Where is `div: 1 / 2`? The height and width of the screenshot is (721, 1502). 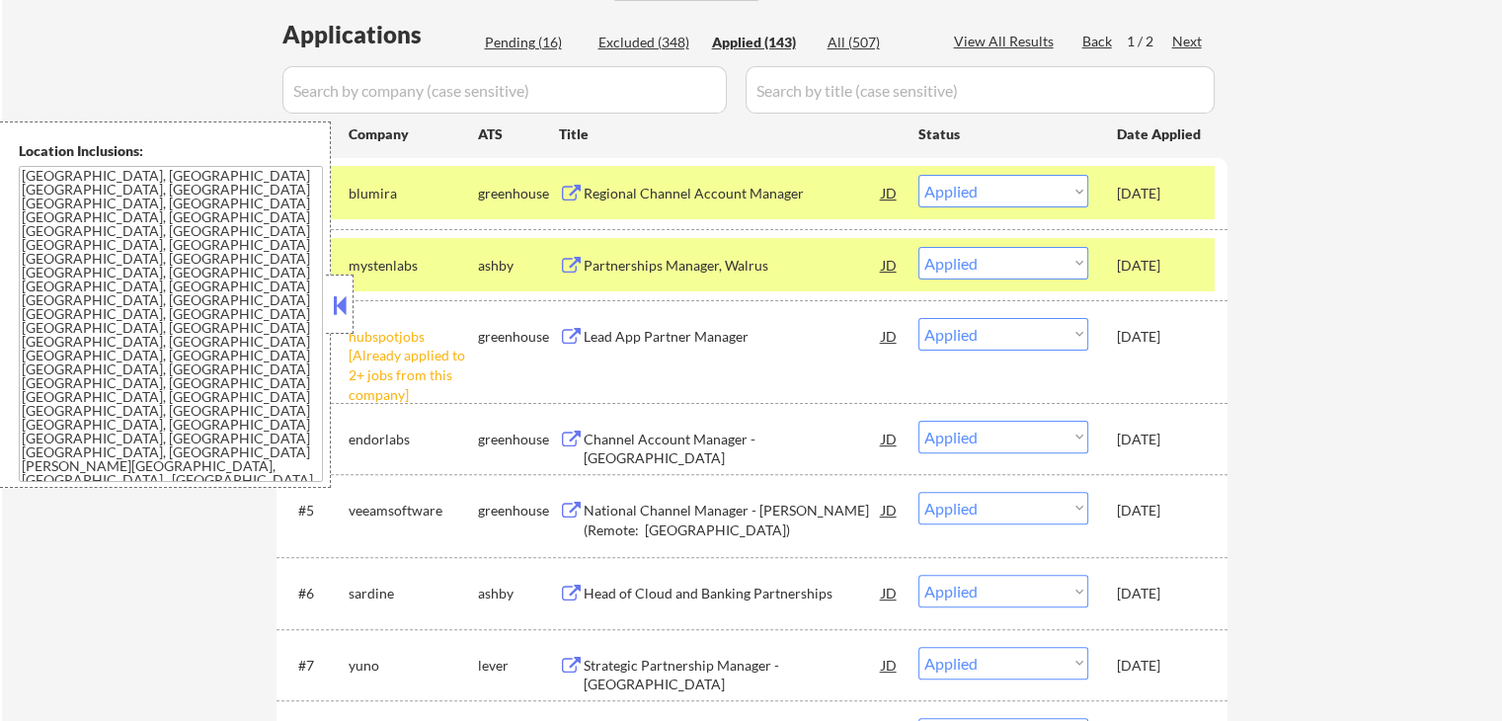 div: 1 / 2 is located at coordinates (1150, 41).